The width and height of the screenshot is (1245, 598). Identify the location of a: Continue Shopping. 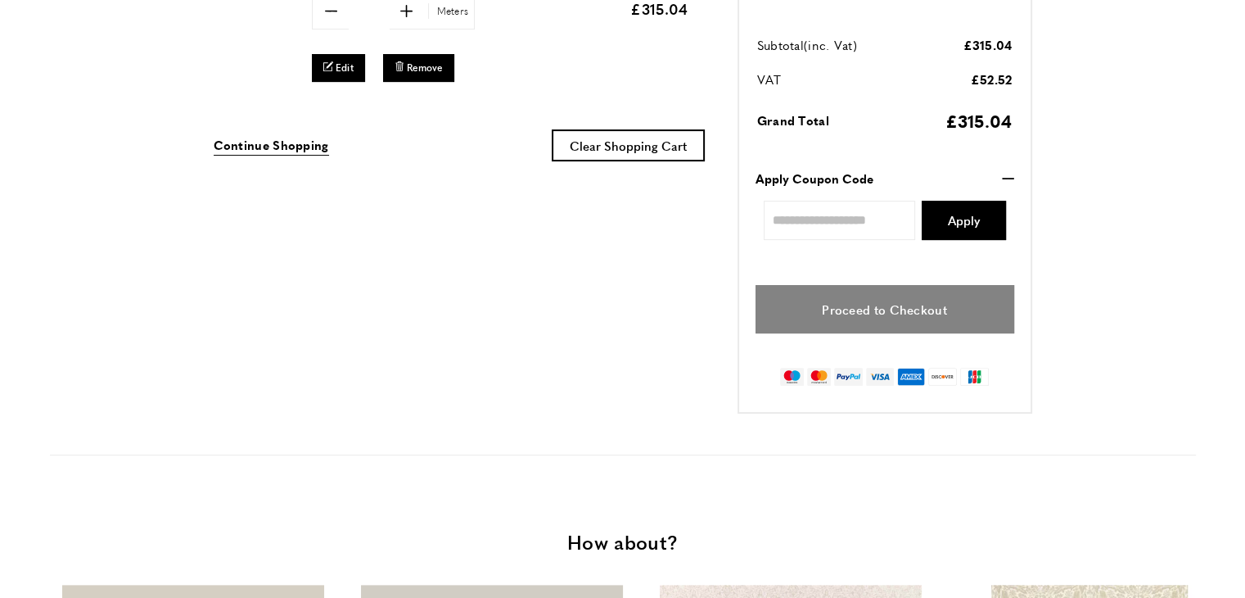
(271, 145).